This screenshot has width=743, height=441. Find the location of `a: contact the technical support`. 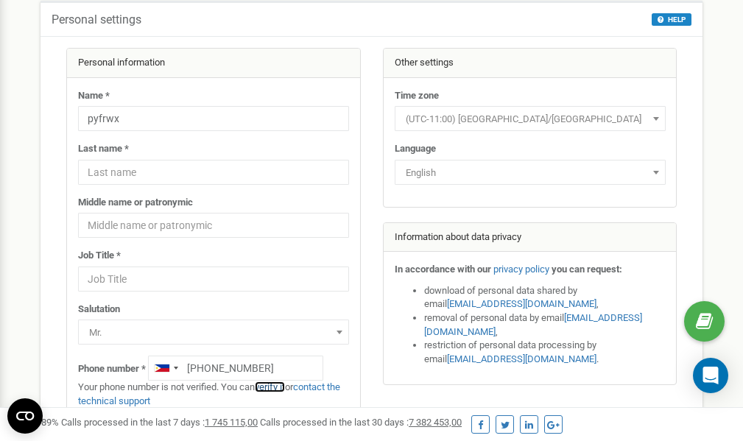

a: contact the technical support is located at coordinates (209, 394).